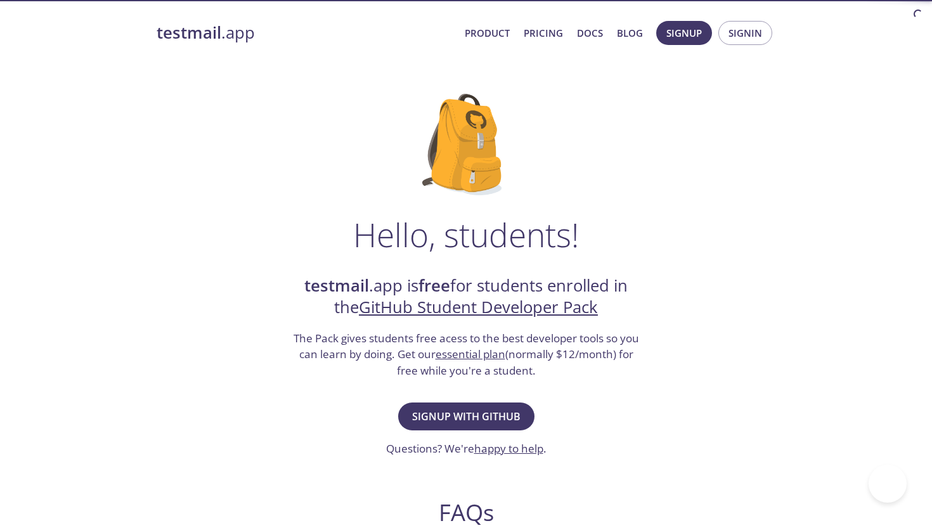 This screenshot has width=932, height=528. Describe the element at coordinates (543, 33) in the screenshot. I see `a: Pricing` at that location.